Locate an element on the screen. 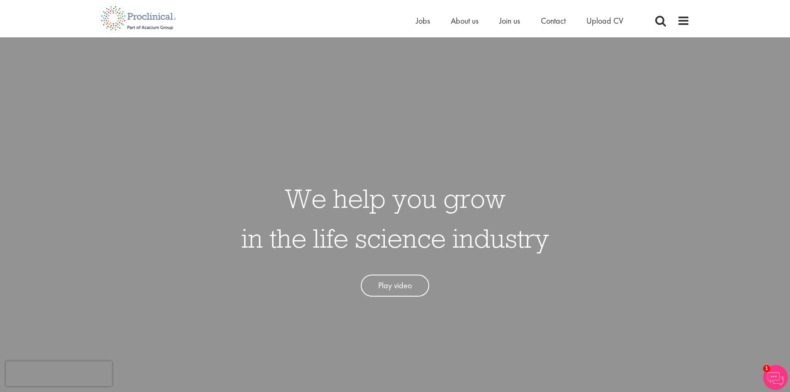 The image size is (790, 392). span: Join us is located at coordinates (509, 21).